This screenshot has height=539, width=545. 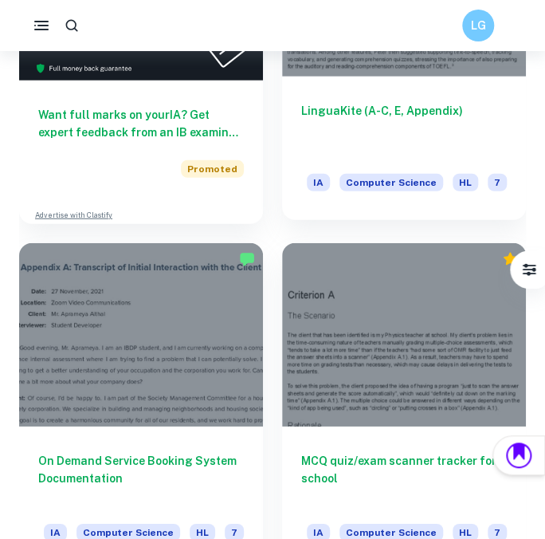 What do you see at coordinates (141, 478) in the screenshot?
I see `h6: On Demand Service Booking System Documentation` at bounding box center [141, 478].